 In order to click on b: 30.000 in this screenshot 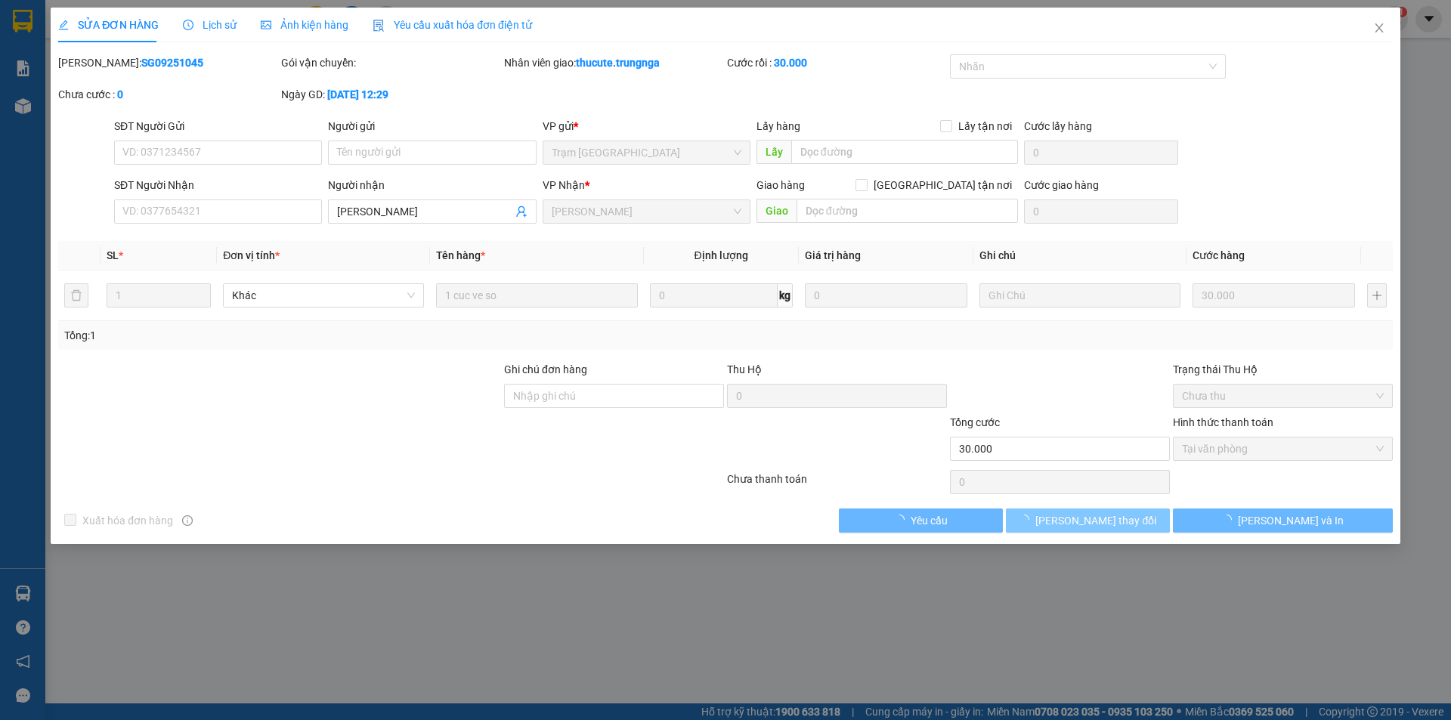, I will do `click(791, 63)`.